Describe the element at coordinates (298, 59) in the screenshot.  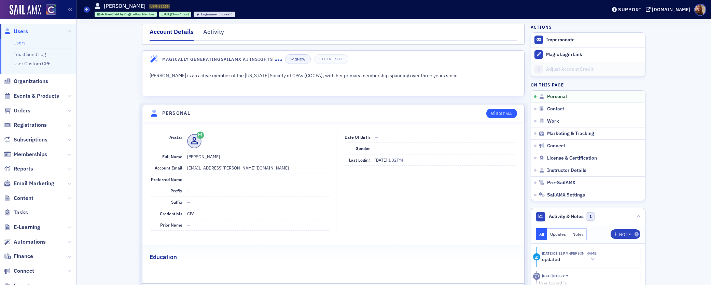
I see `button: Show` at that location.